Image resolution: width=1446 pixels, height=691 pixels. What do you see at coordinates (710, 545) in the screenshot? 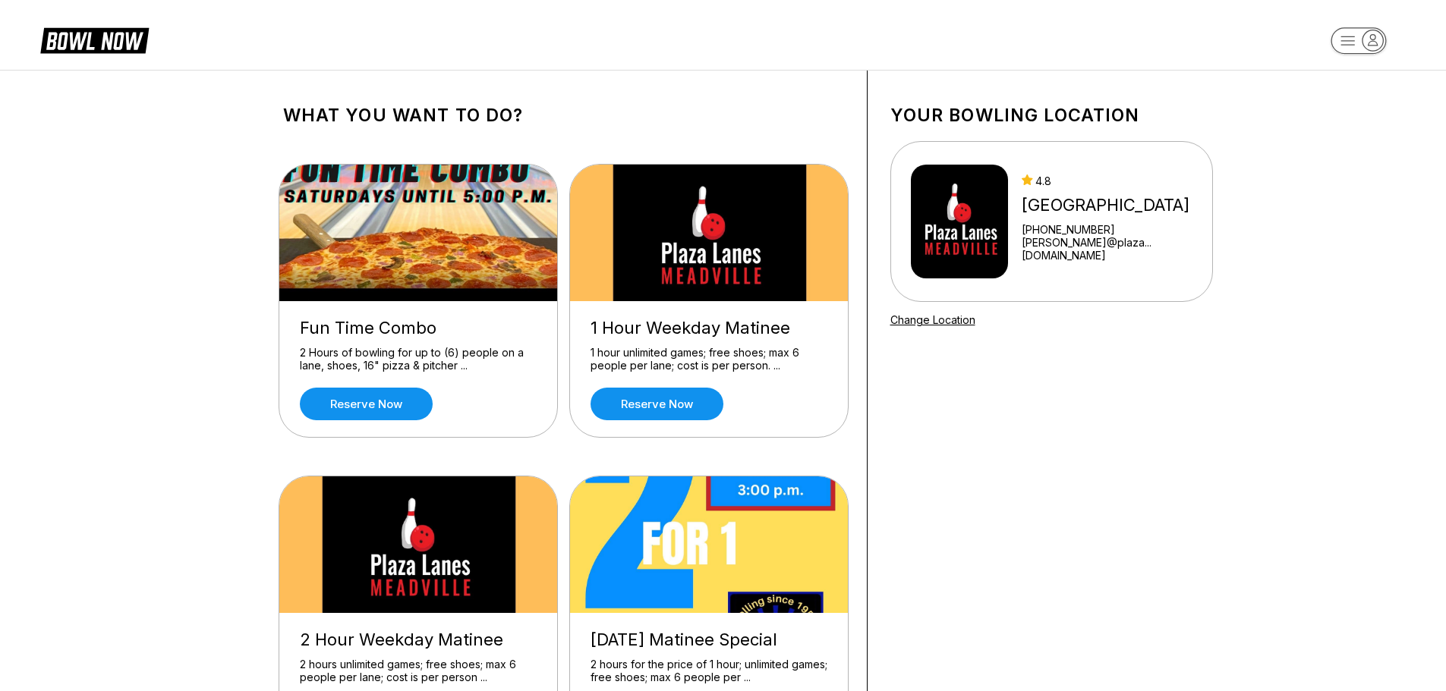
I see `img: Tuesday Matinee Special` at bounding box center [710, 545].